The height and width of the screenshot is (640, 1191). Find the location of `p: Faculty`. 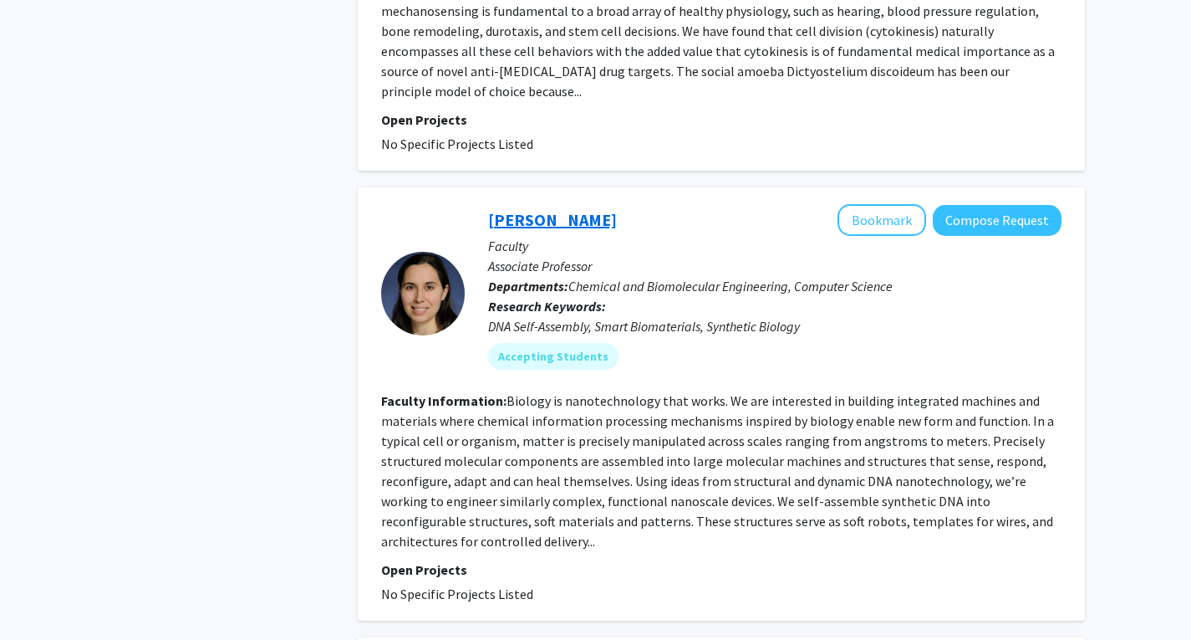

p: Faculty is located at coordinates (775, 246).